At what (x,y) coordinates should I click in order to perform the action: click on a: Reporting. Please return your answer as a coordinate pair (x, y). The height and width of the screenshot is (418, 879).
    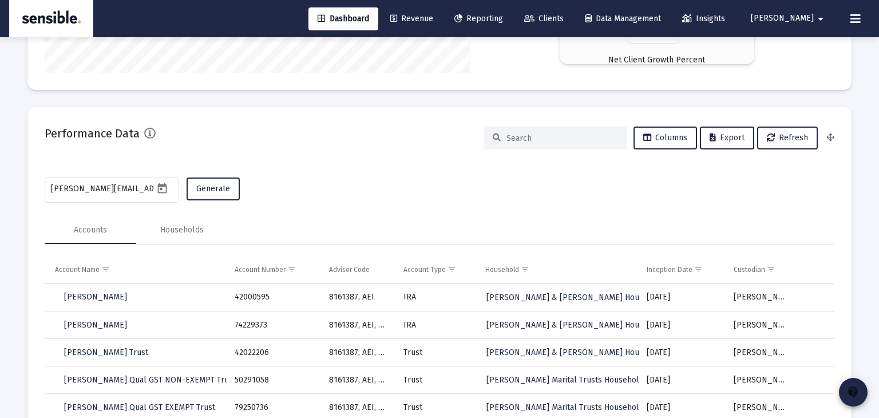
    Looking at the image, I should click on (478, 19).